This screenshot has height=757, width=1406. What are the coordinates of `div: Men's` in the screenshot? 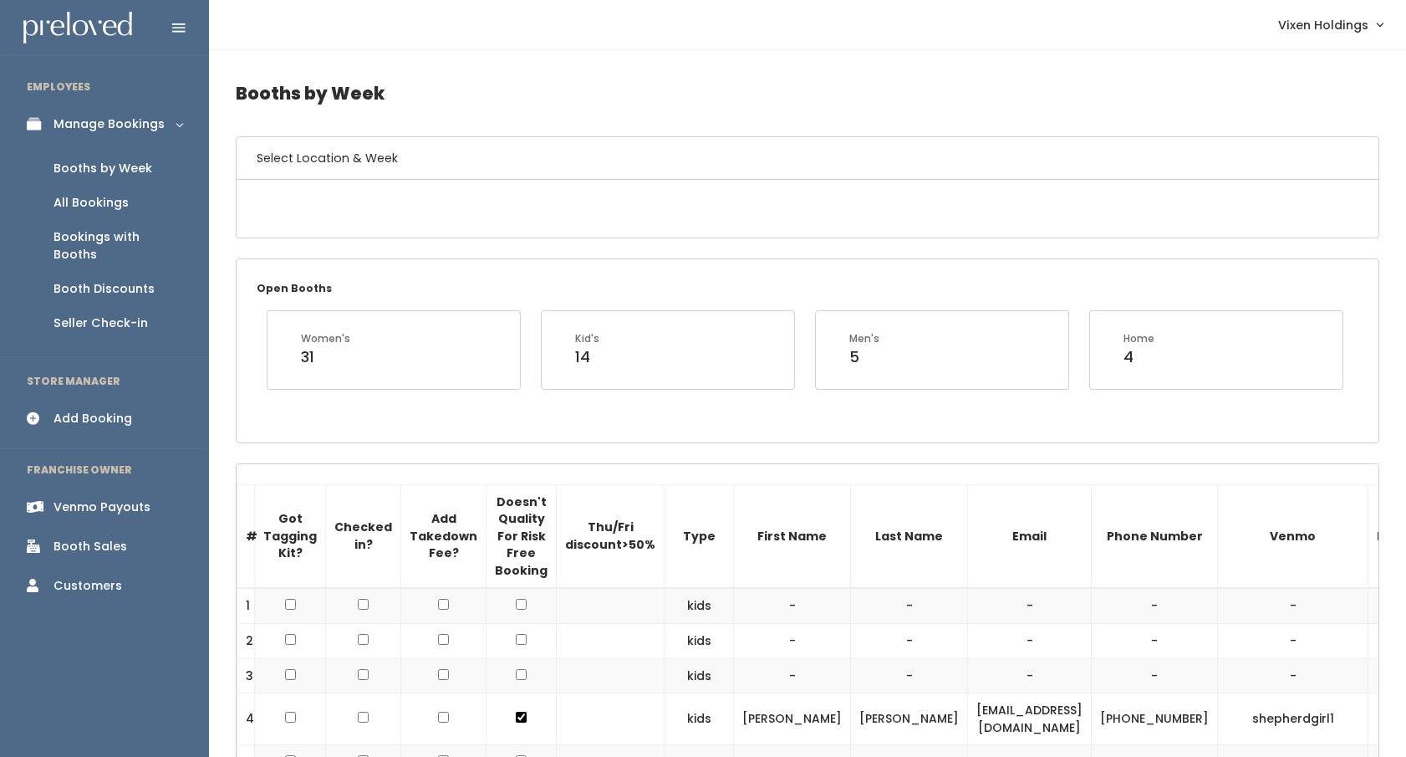 It's located at (864, 339).